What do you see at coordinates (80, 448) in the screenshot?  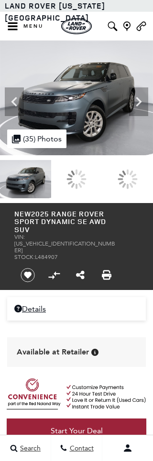 I see `span: Contact` at bounding box center [80, 448].